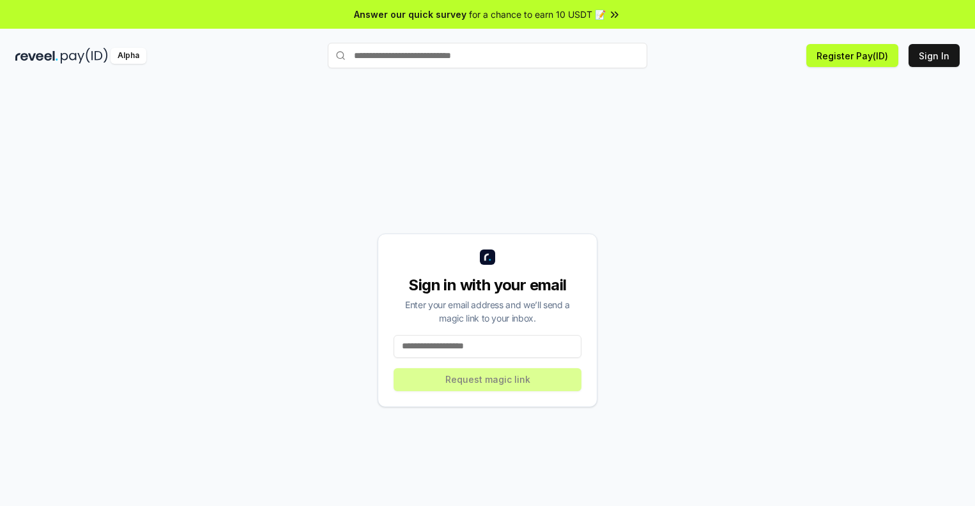 The image size is (975, 506). I want to click on div: Enter your email address and we’ll send a magic link to your inbox., so click(487, 312).